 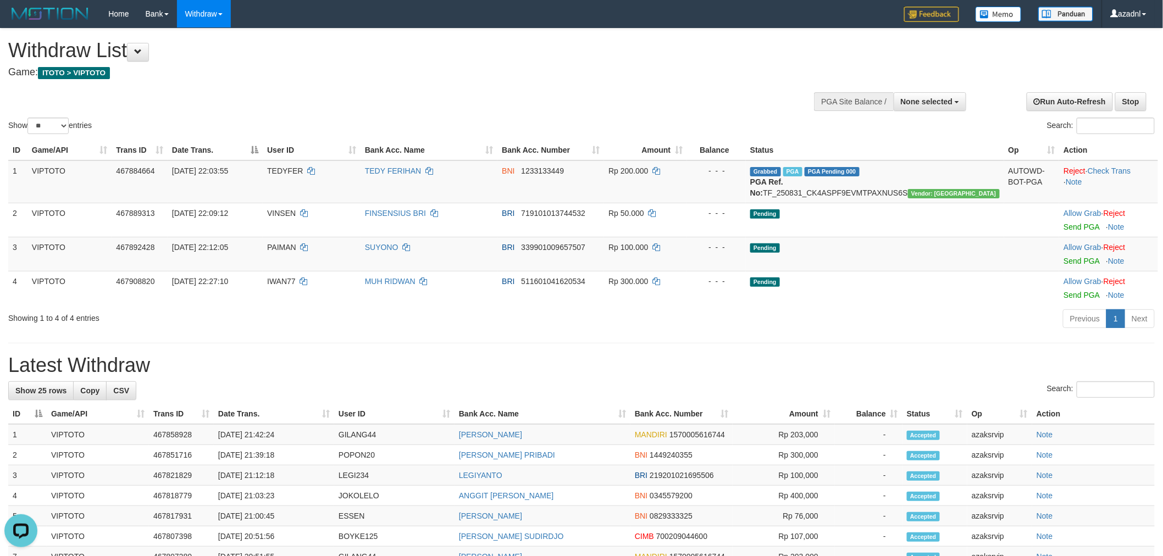 I want to click on td: 467851716, so click(x=181, y=455).